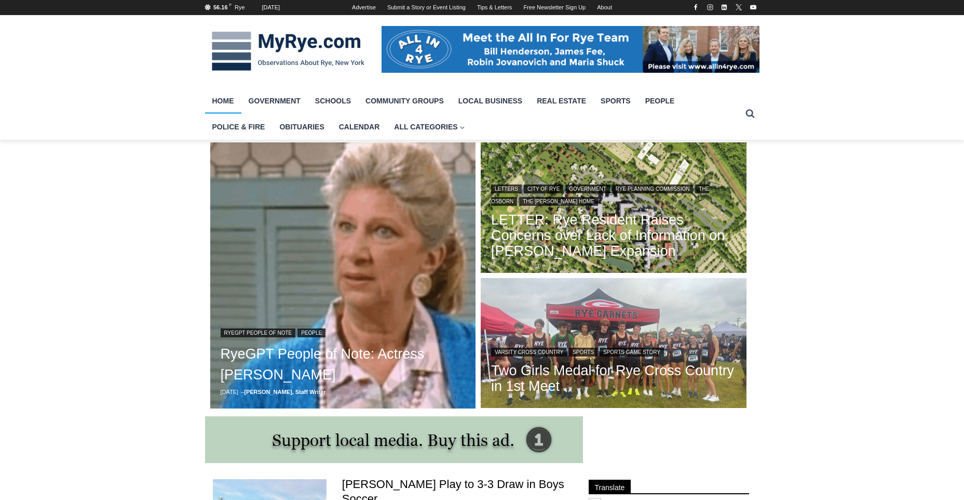 This screenshot has width=964, height=500. I want to click on img: MyRye.com, so click(288, 51).